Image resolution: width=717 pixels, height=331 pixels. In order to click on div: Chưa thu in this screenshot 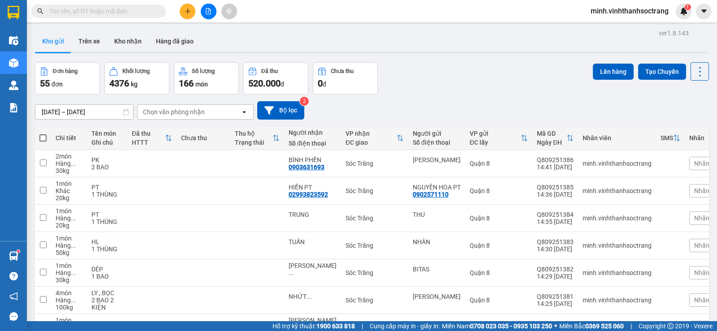, I will do `click(342, 71)`.